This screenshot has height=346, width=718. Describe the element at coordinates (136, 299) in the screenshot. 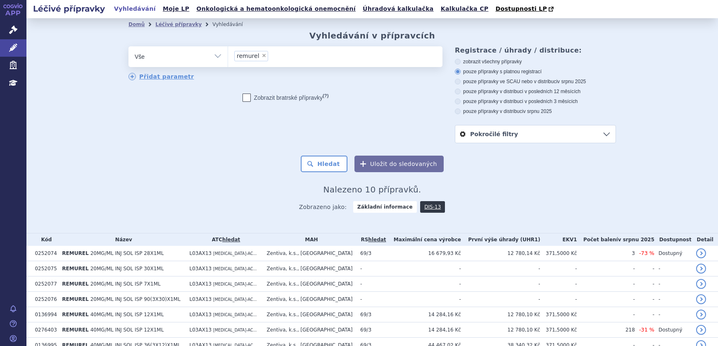

I see `span: 20MG/ML INJ SOL ISP 90(3X30)X1ML` at that location.